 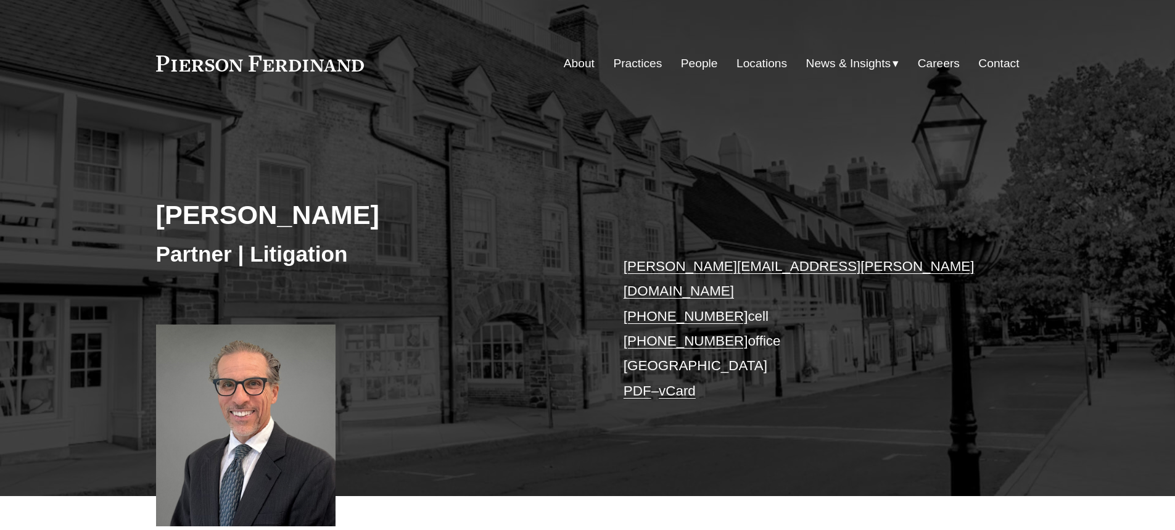 I want to click on h3: Partner | Litigation, so click(x=372, y=254).